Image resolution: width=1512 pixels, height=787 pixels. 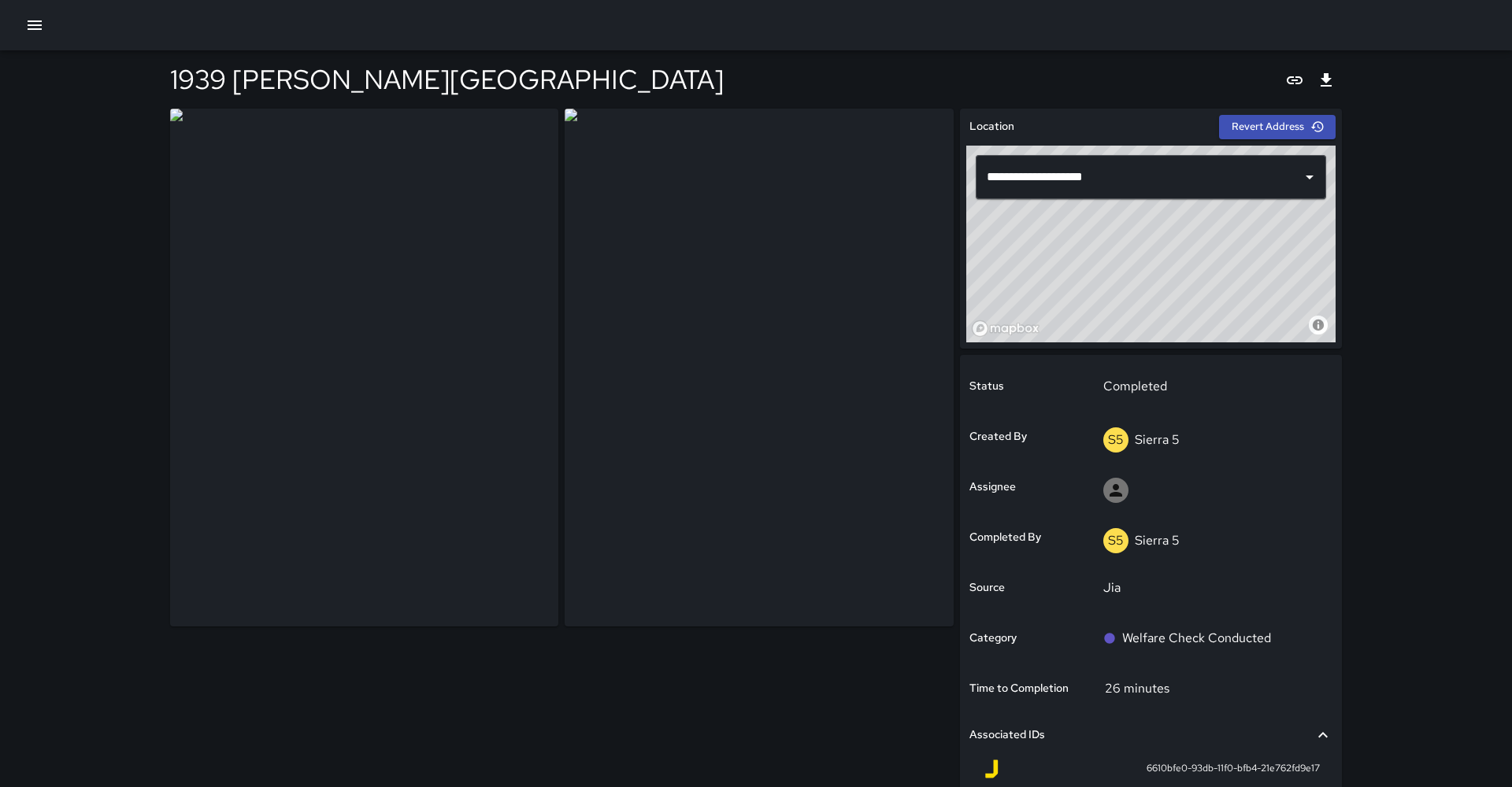 What do you see at coordinates (1004, 537) in the screenshot?
I see `h6: Completed By` at bounding box center [1004, 537].